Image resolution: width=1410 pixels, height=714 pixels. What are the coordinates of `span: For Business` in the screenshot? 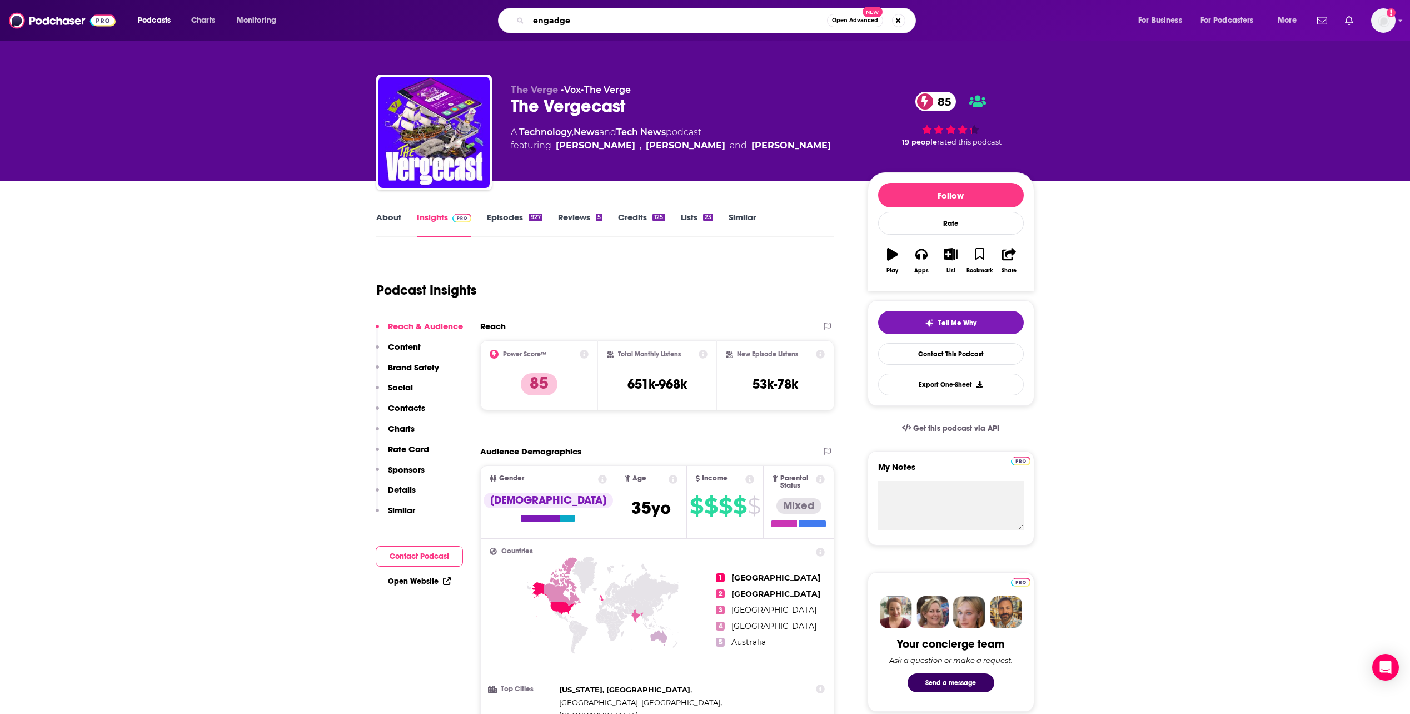 It's located at (1160, 21).